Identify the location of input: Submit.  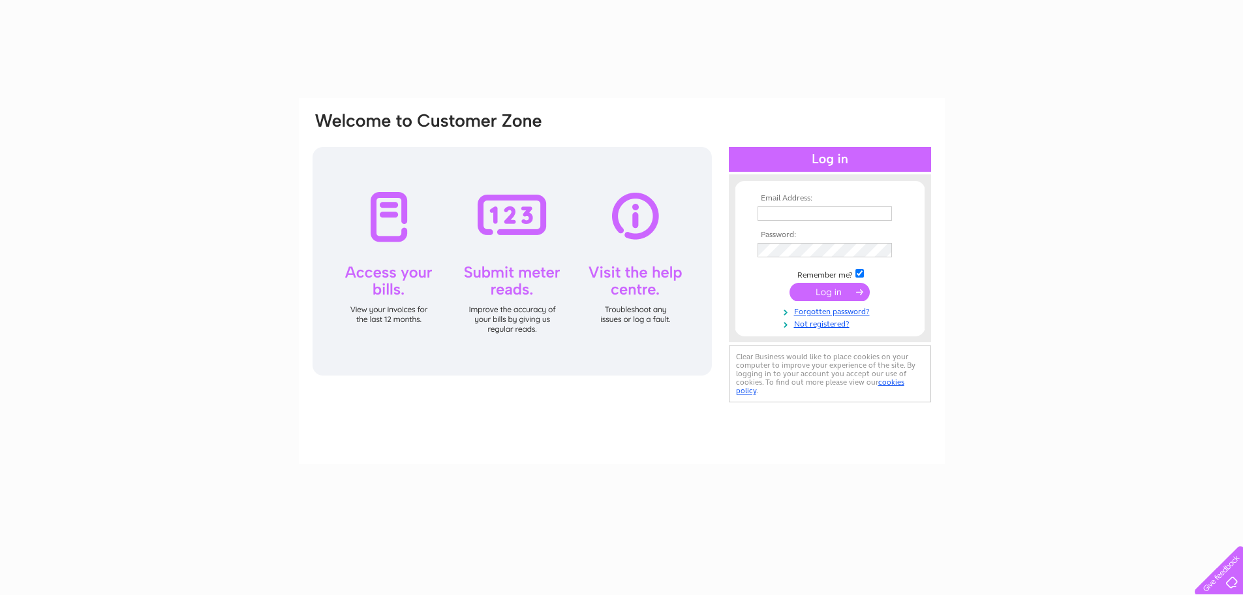
(830, 292).